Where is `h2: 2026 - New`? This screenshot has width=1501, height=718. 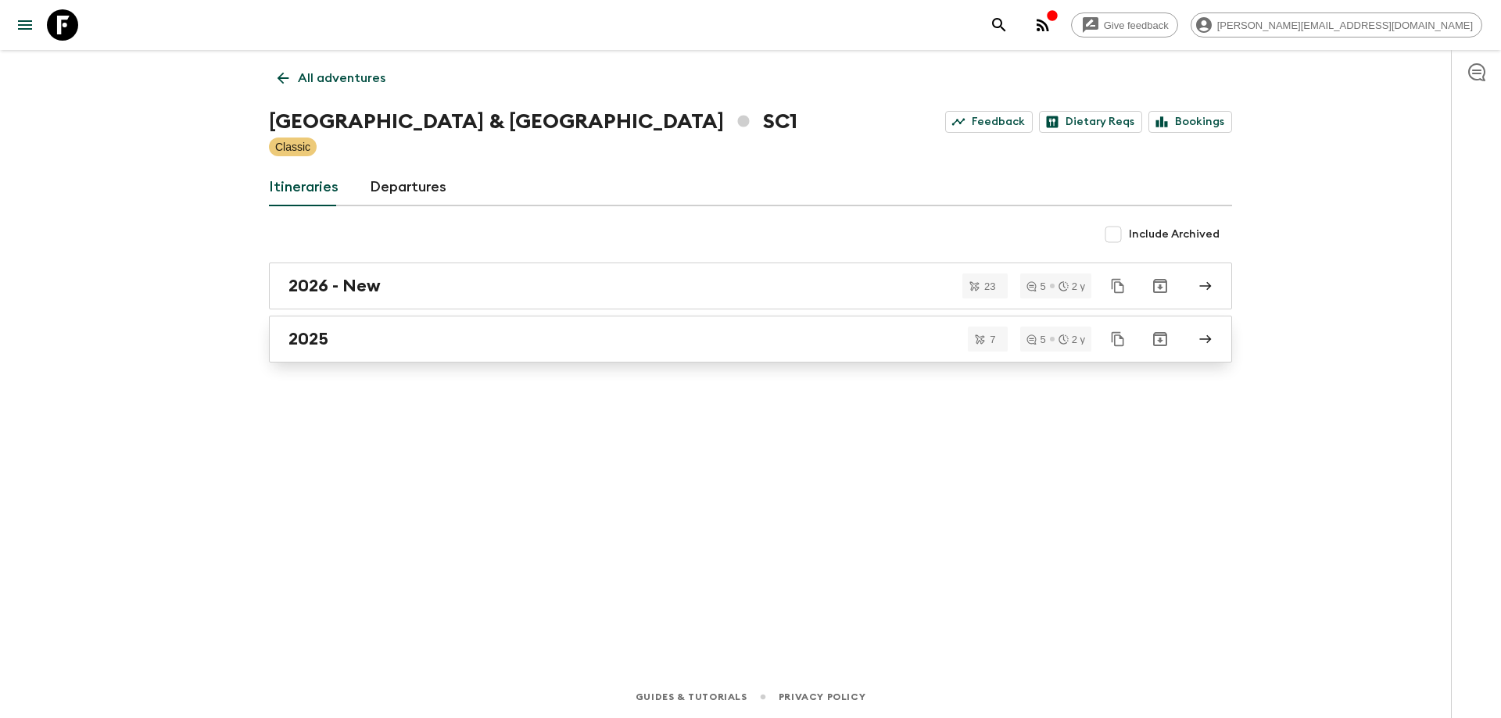 h2: 2026 - New is located at coordinates (335, 286).